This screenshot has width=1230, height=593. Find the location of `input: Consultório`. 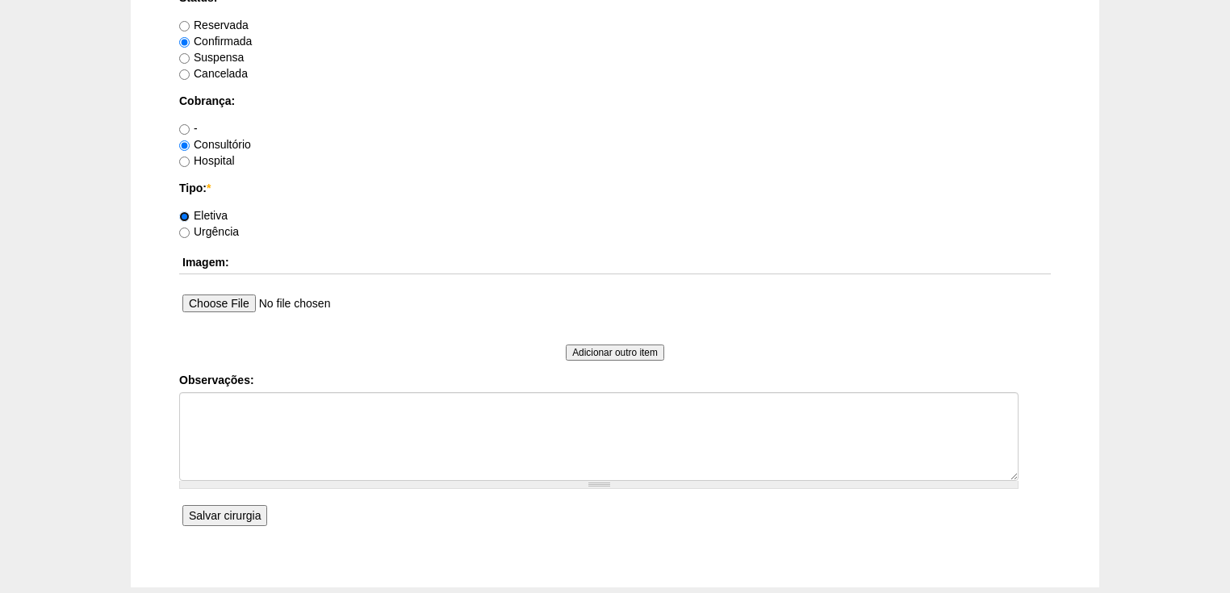

input: Consultório is located at coordinates (184, 145).